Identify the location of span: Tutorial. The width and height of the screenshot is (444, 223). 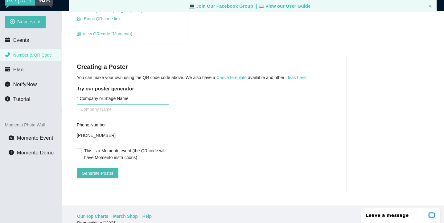
(22, 99).